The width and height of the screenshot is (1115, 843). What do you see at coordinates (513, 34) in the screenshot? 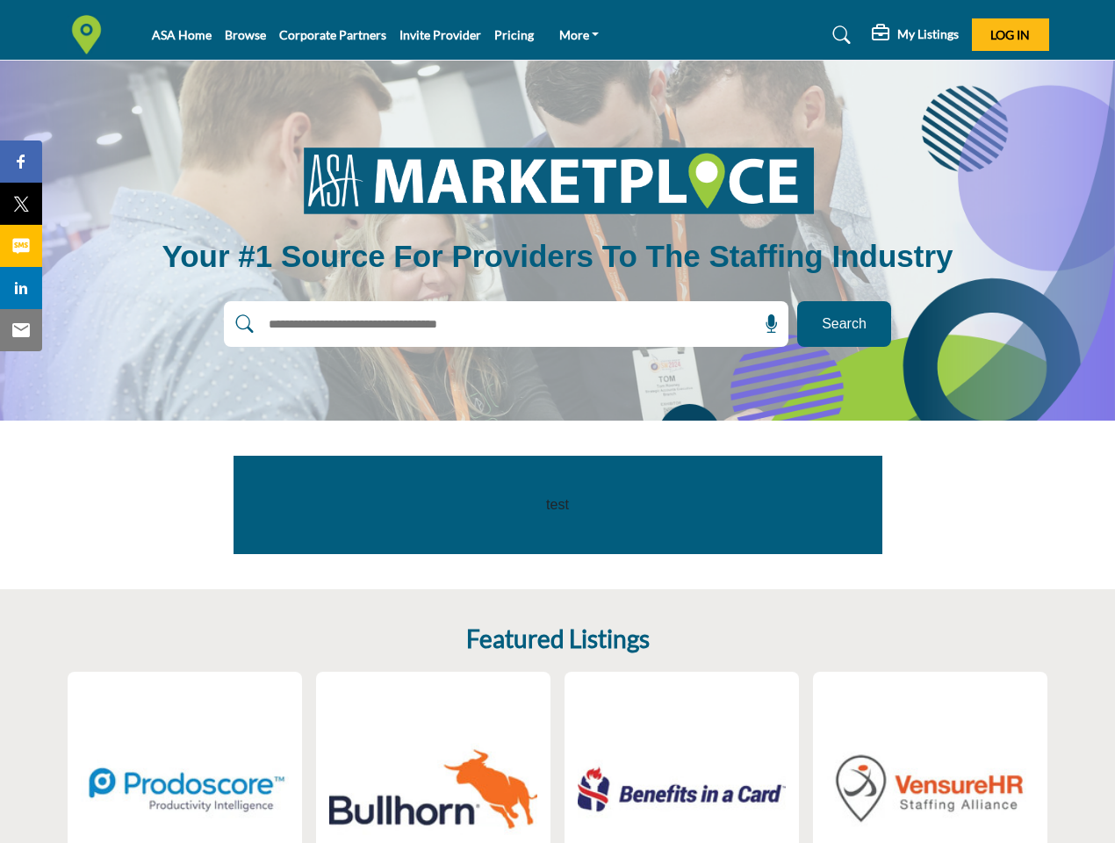
I see `a: Pricing` at bounding box center [513, 34].